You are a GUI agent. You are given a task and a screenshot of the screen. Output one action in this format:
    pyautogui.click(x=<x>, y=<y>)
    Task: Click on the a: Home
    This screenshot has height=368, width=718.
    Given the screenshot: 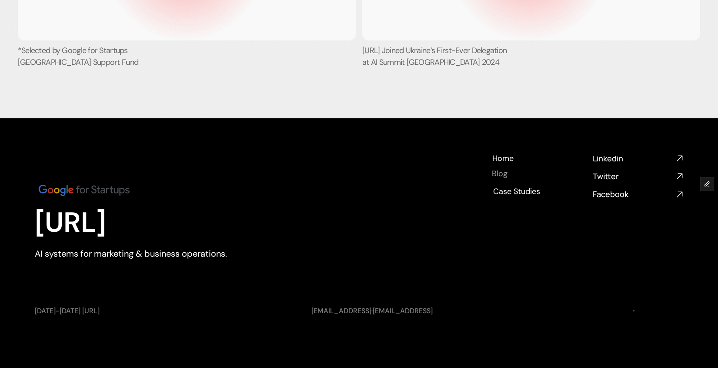 What is the action you would take?
    pyautogui.click(x=503, y=158)
    